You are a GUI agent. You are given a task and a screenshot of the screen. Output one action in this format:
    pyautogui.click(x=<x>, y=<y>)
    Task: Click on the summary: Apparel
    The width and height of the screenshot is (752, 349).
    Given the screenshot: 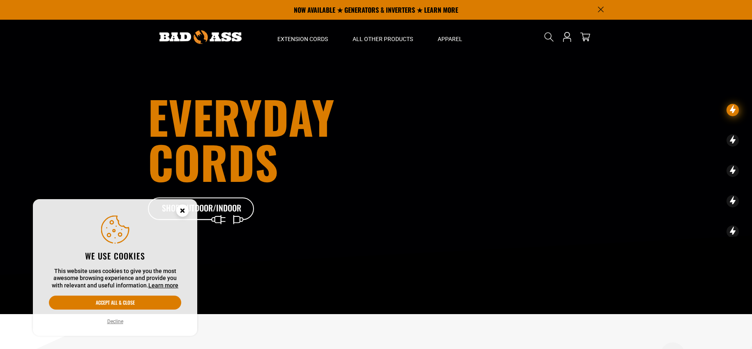 What is the action you would take?
    pyautogui.click(x=450, y=37)
    